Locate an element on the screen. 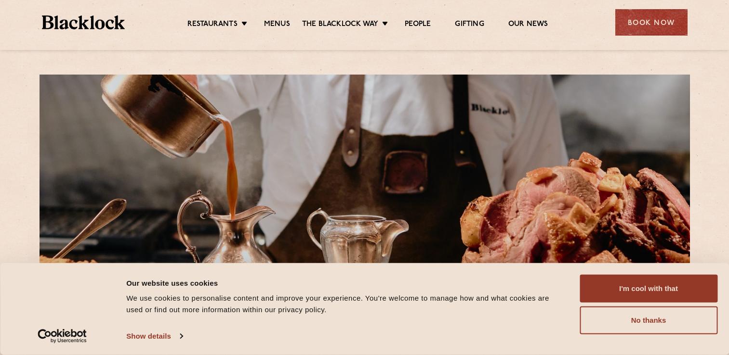 The image size is (729, 355). a: Restaurants is located at coordinates (212, 25).